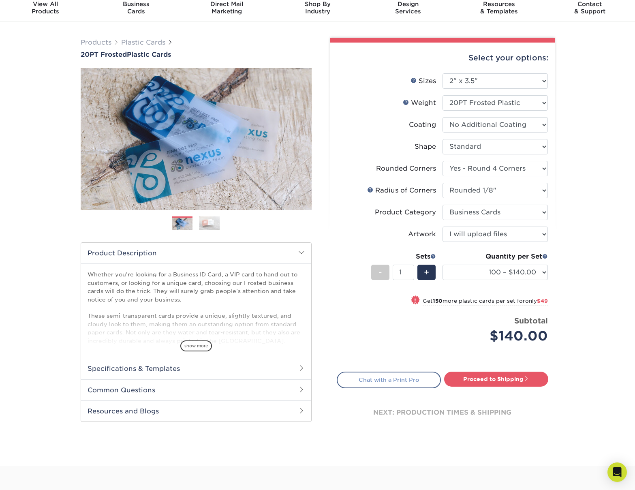  I want to click on span: Shop By, so click(318, 4).